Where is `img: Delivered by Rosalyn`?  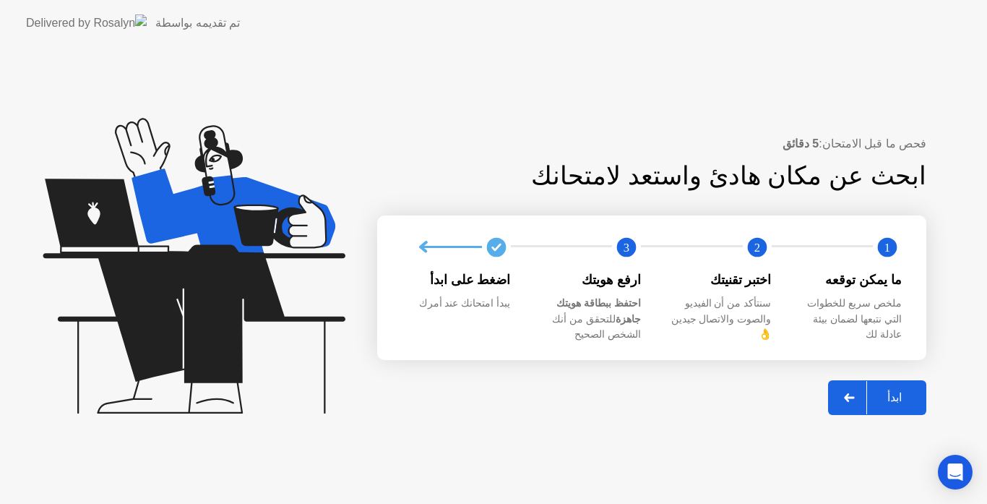
img: Delivered by Rosalyn is located at coordinates (86, 22).